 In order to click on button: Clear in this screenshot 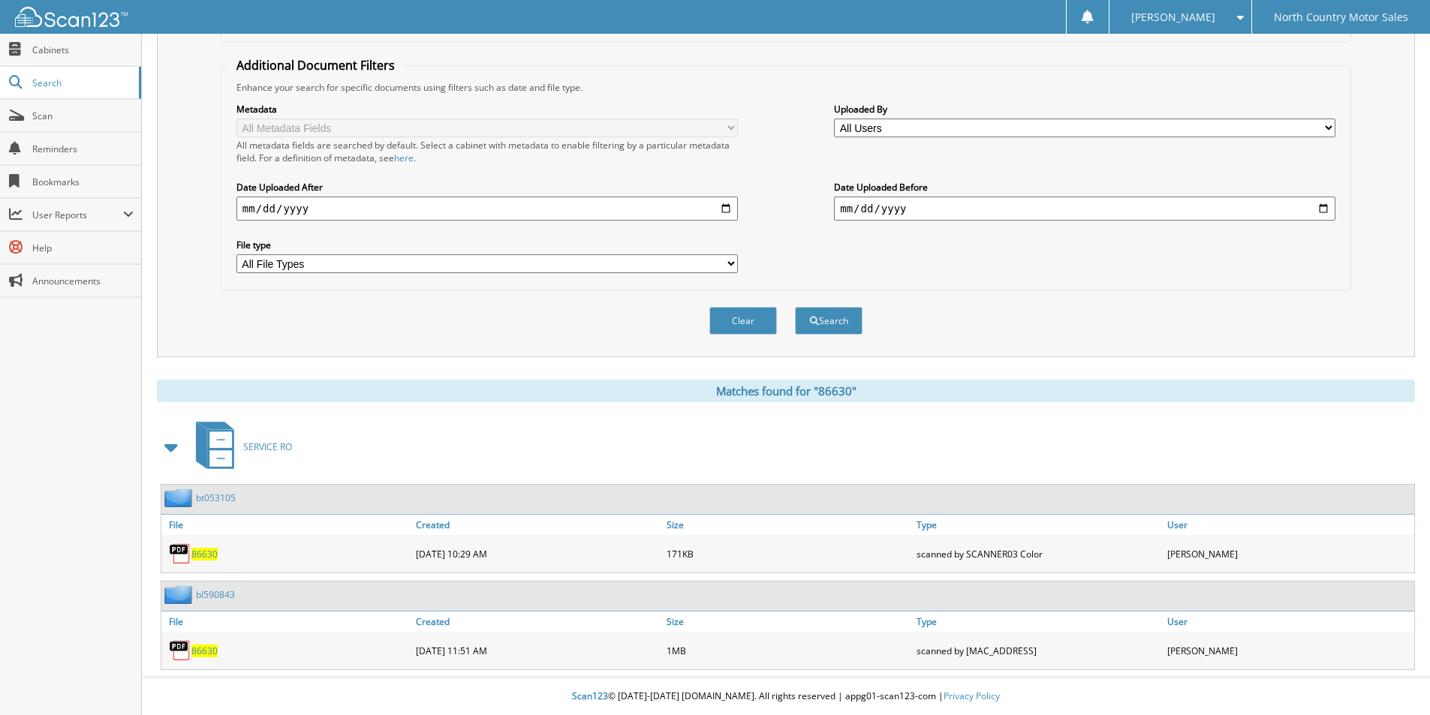, I will do `click(743, 320)`.